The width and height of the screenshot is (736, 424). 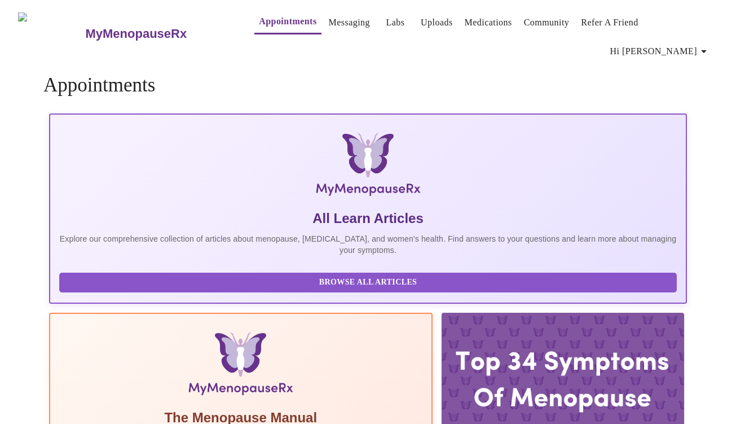 I want to click on span: Browse All Articles, so click(x=368, y=282).